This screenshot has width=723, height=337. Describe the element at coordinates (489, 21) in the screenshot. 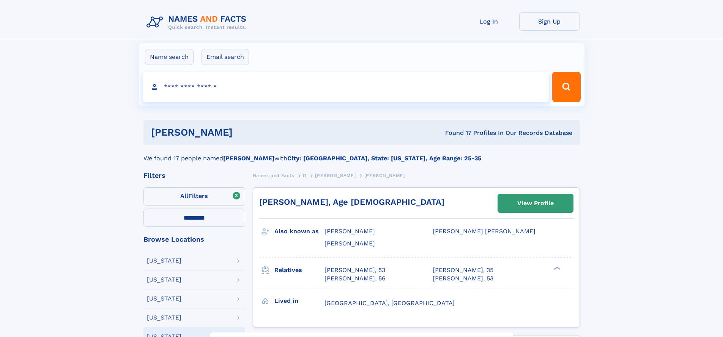

I see `a: Log In` at that location.